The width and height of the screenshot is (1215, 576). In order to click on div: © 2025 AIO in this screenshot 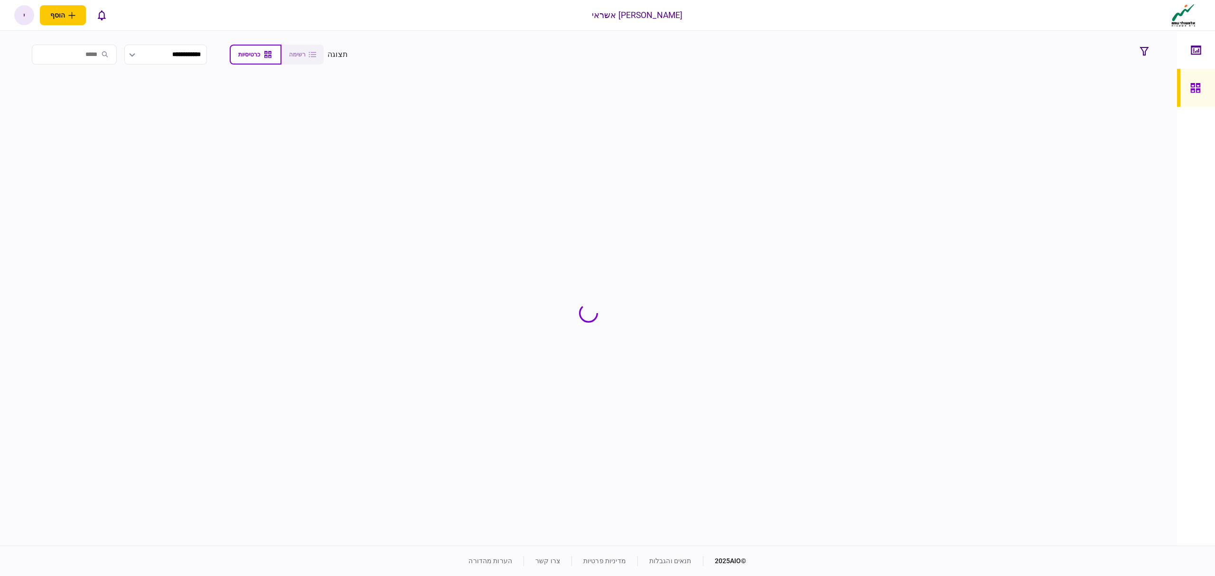, I will do `click(725, 561)`.